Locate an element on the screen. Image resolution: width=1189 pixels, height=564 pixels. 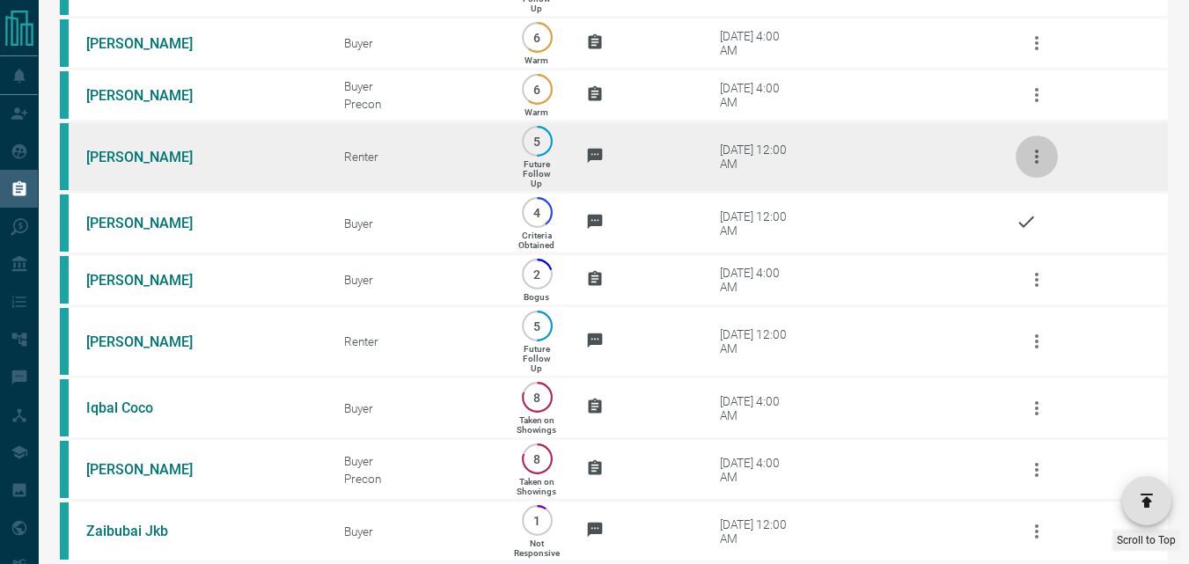
p: 4 is located at coordinates (537, 212).